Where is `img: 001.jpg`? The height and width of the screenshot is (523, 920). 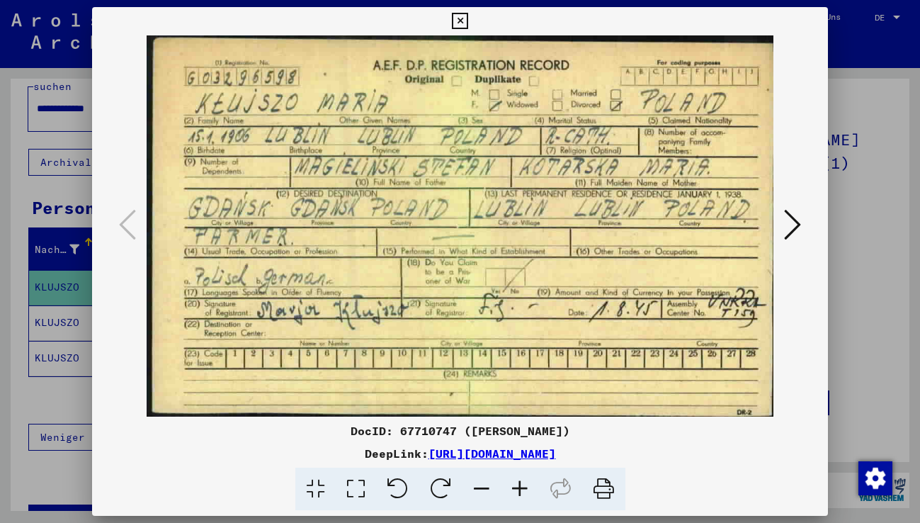
img: 001.jpg is located at coordinates (460, 226).